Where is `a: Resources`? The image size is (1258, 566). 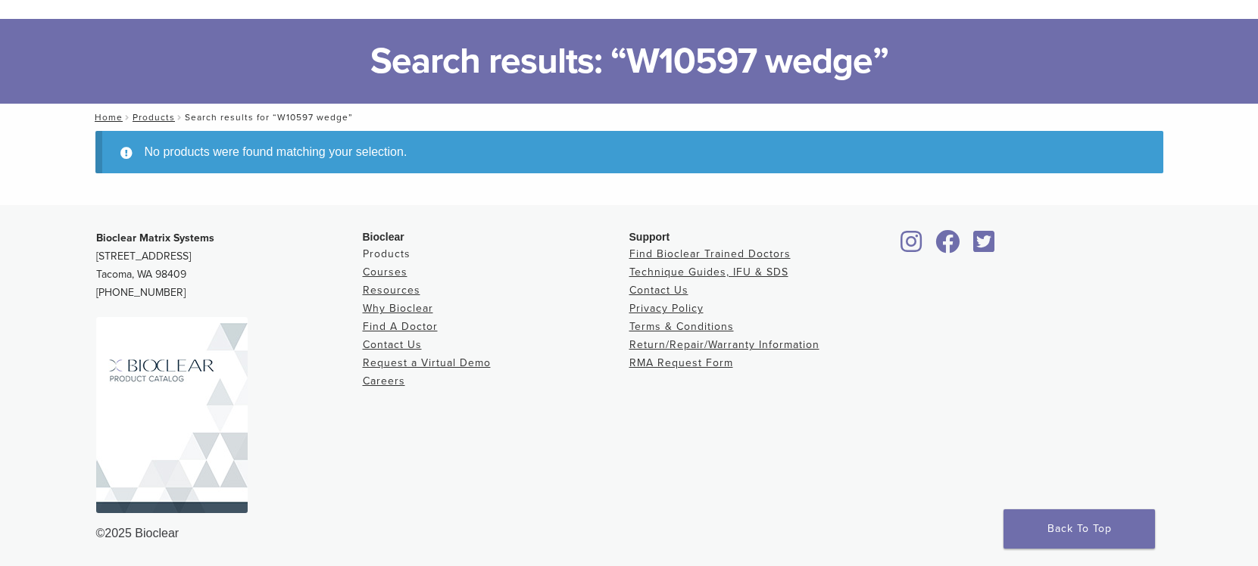 a: Resources is located at coordinates (391, 290).